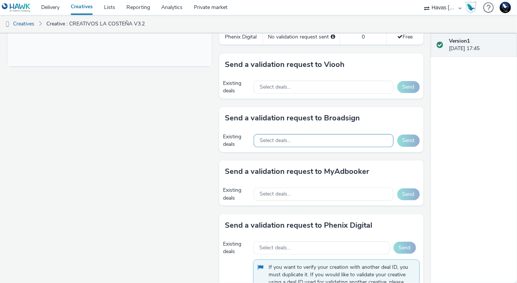 Image resolution: width=517 pixels, height=283 pixels. What do you see at coordinates (298, 225) in the screenshot?
I see `h3: Send a validation request to Phenix Digital` at bounding box center [298, 225].